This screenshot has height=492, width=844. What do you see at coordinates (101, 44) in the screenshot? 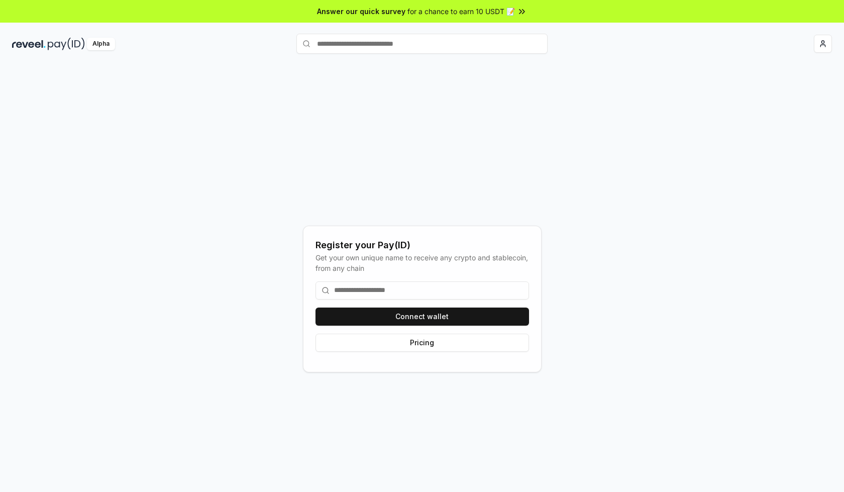
I see `div: Alpha` at bounding box center [101, 44].